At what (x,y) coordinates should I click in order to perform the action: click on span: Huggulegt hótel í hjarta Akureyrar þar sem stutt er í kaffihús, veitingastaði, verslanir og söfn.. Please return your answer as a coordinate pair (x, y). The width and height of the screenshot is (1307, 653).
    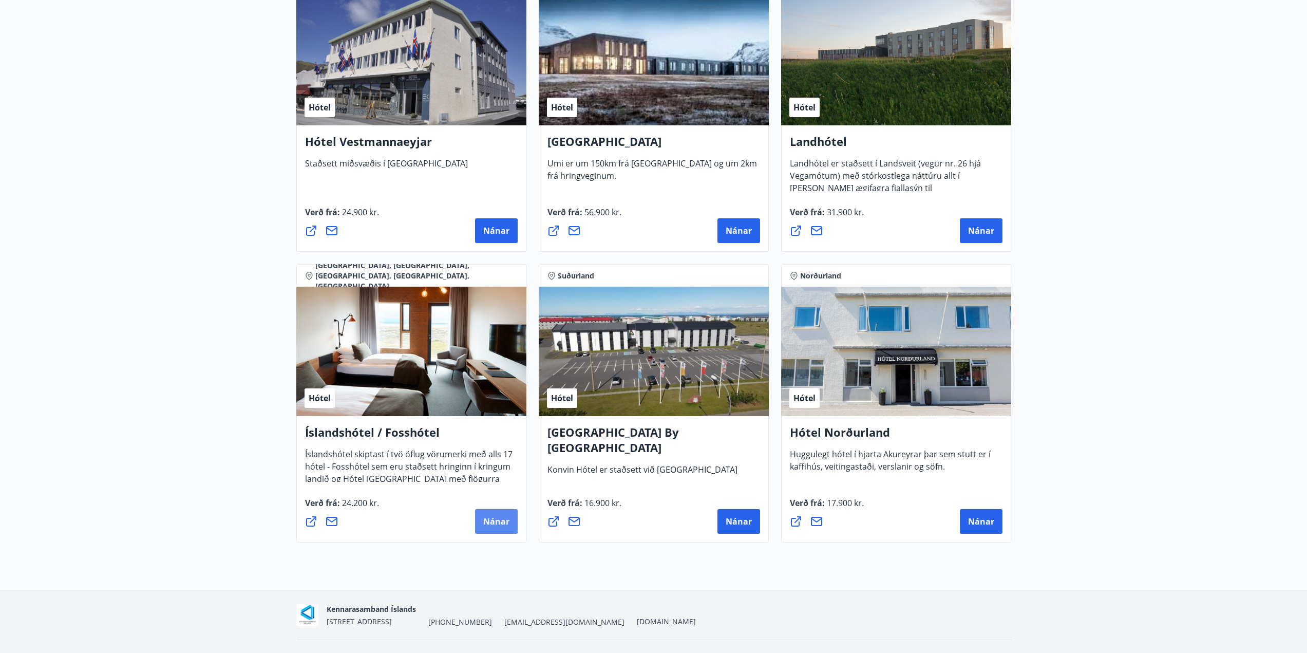
    Looking at the image, I should click on (890, 464).